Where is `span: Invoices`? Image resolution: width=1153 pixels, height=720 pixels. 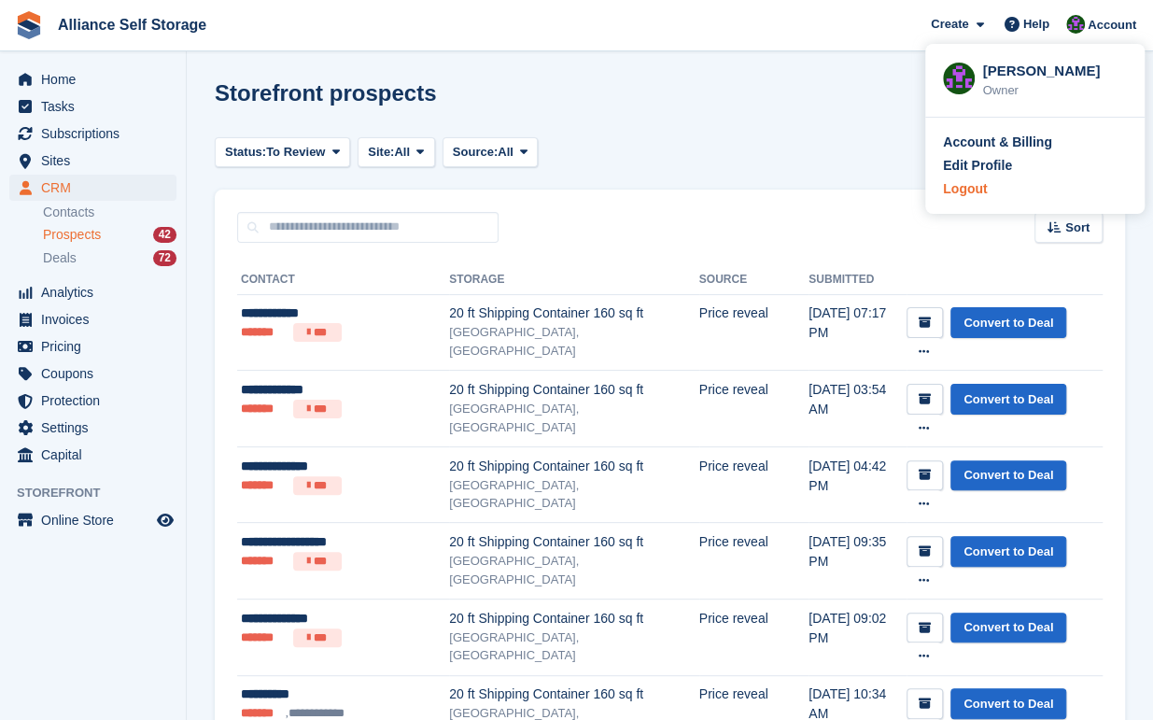 span: Invoices is located at coordinates (97, 319).